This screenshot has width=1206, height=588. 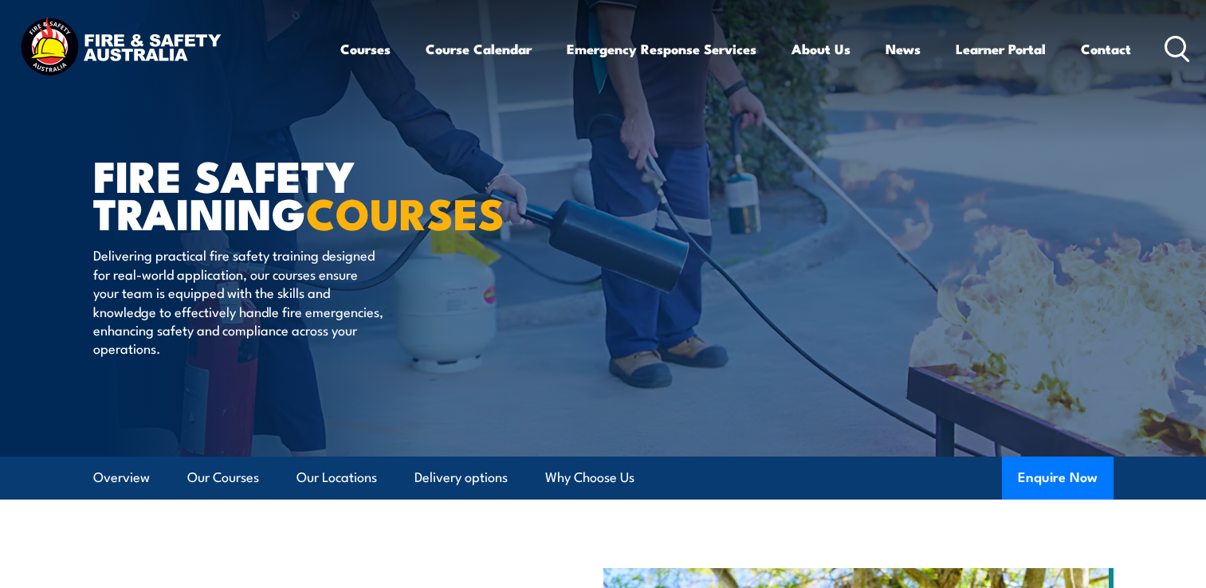 What do you see at coordinates (223, 477) in the screenshot?
I see `a: Our Courses` at bounding box center [223, 477].